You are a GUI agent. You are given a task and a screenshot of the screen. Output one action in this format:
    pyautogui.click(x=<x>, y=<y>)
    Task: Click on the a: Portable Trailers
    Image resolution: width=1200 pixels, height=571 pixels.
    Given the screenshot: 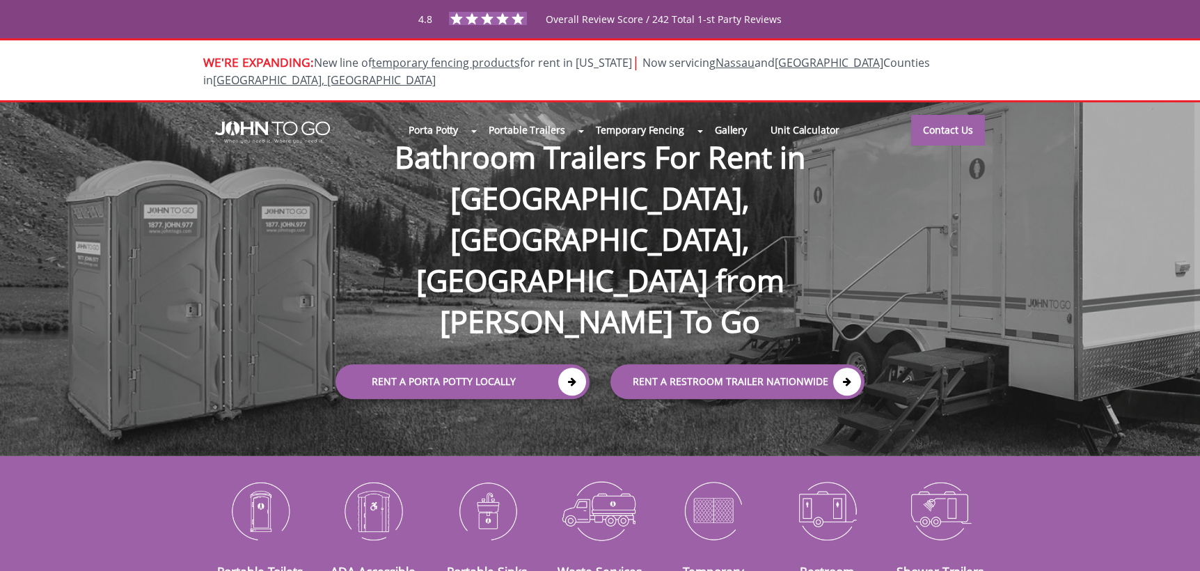 What is the action you would take?
    pyautogui.click(x=526, y=129)
    